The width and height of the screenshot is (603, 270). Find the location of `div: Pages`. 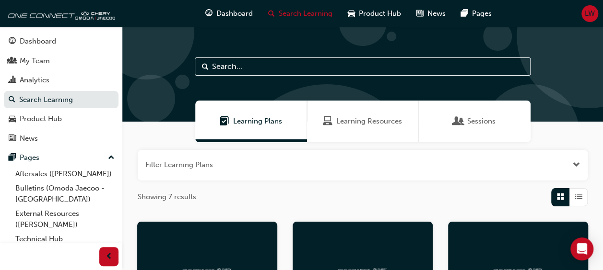

div: Pages is located at coordinates (29, 158).